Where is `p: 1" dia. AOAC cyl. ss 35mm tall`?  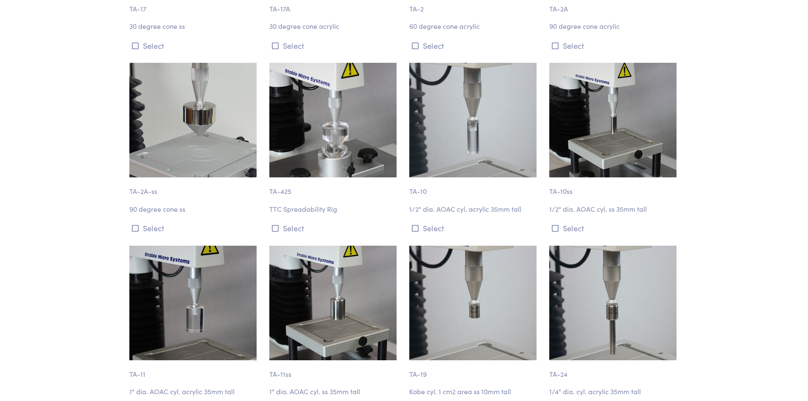 p: 1" dia. AOAC cyl. ss 35mm tall is located at coordinates (334, 391).